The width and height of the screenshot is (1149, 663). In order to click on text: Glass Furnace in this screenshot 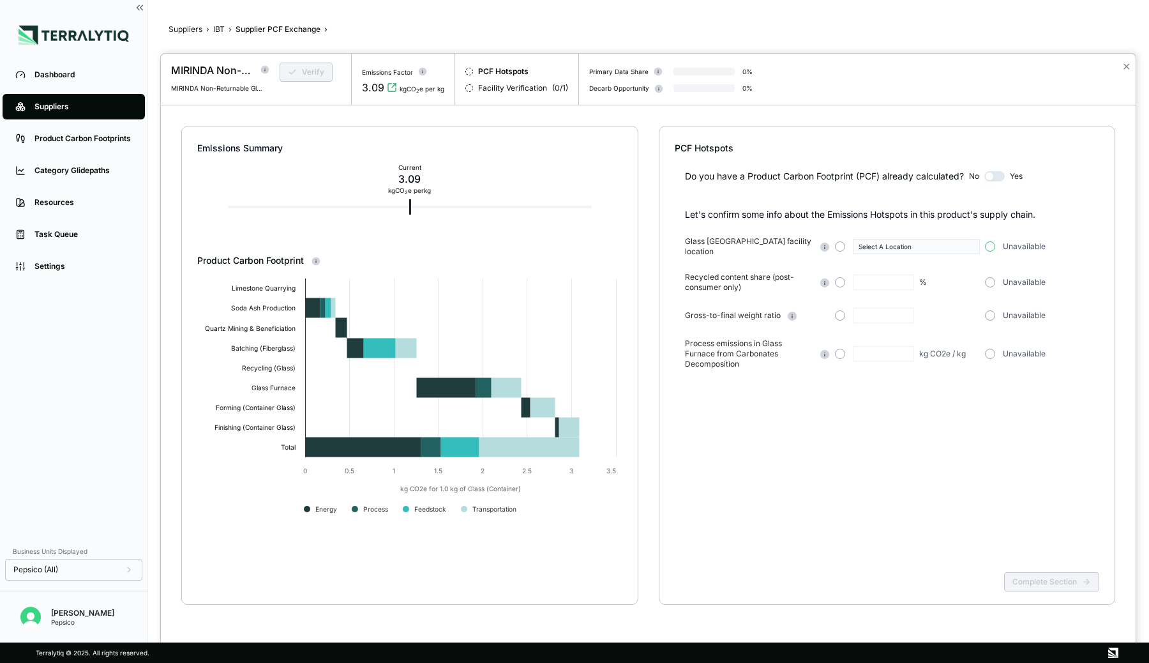, I will do `click(273, 388)`.